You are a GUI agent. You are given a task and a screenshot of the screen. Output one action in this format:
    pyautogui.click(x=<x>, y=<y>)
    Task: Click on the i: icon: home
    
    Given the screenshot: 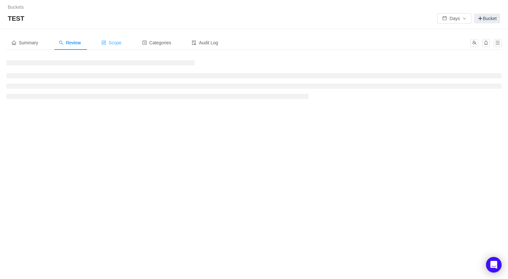 What is the action you would take?
    pyautogui.click(x=14, y=43)
    